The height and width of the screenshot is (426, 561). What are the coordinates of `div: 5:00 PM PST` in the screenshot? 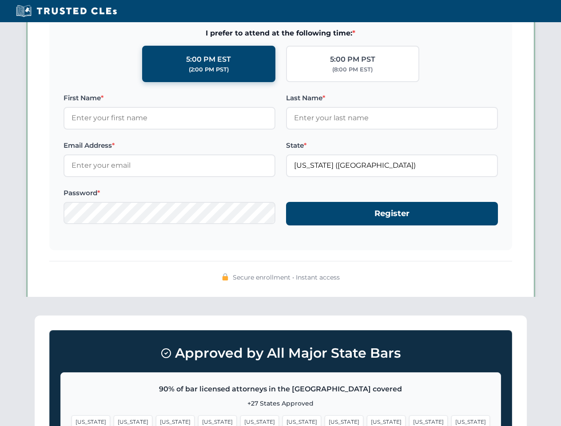 It's located at (353, 60).